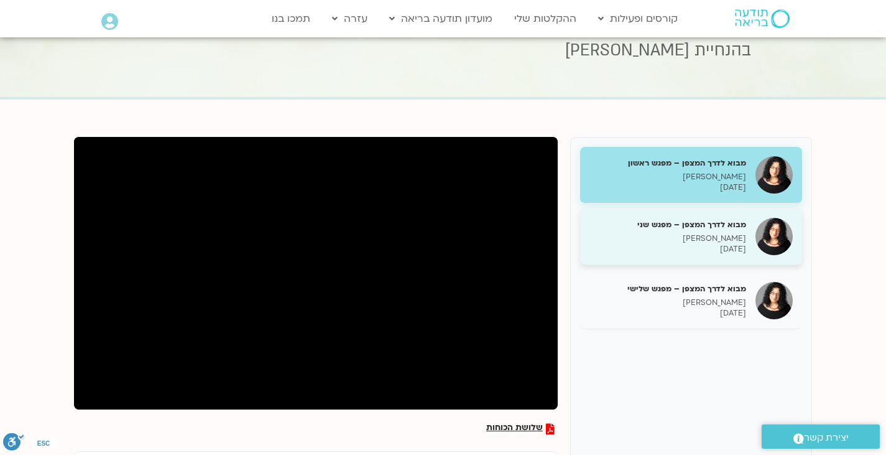 The width and height of the screenshot is (886, 455). Describe the element at coordinates (668, 289) in the screenshot. I see `h5: מבוא לדרך המצפן – מפגש שלישי` at that location.